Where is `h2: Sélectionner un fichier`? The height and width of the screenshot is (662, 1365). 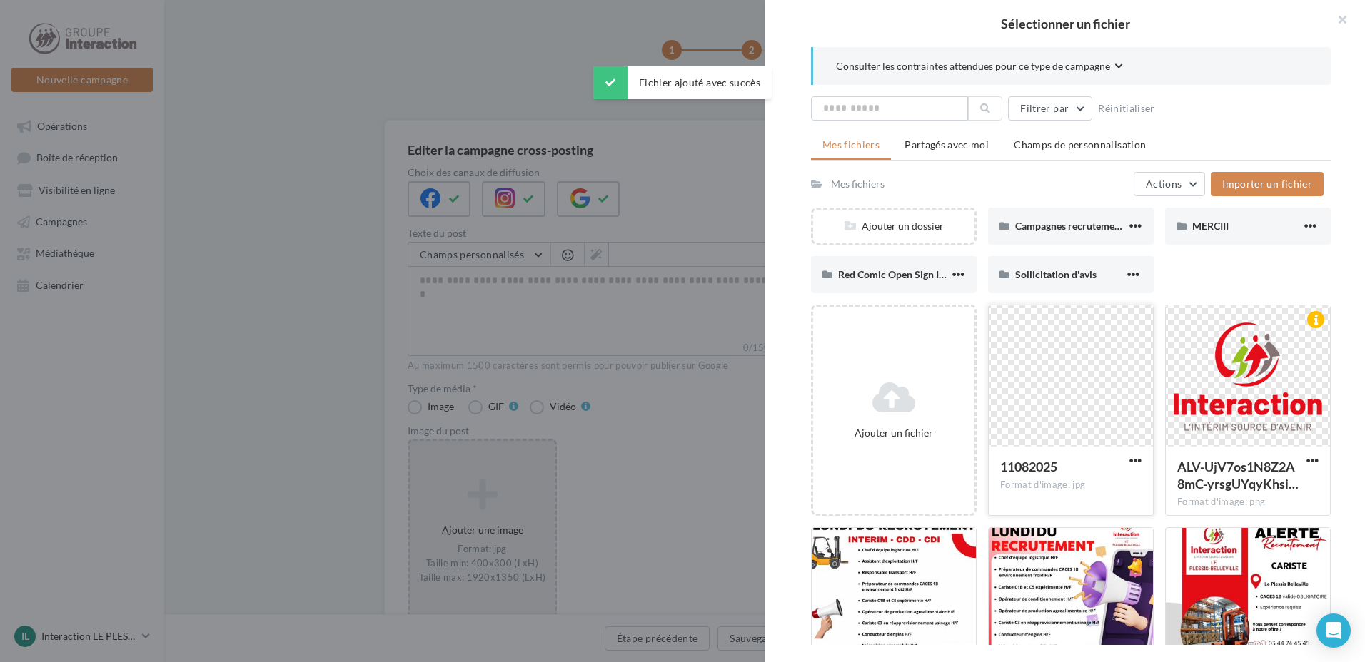
h2: Sélectionner un fichier is located at coordinates (1065, 24).